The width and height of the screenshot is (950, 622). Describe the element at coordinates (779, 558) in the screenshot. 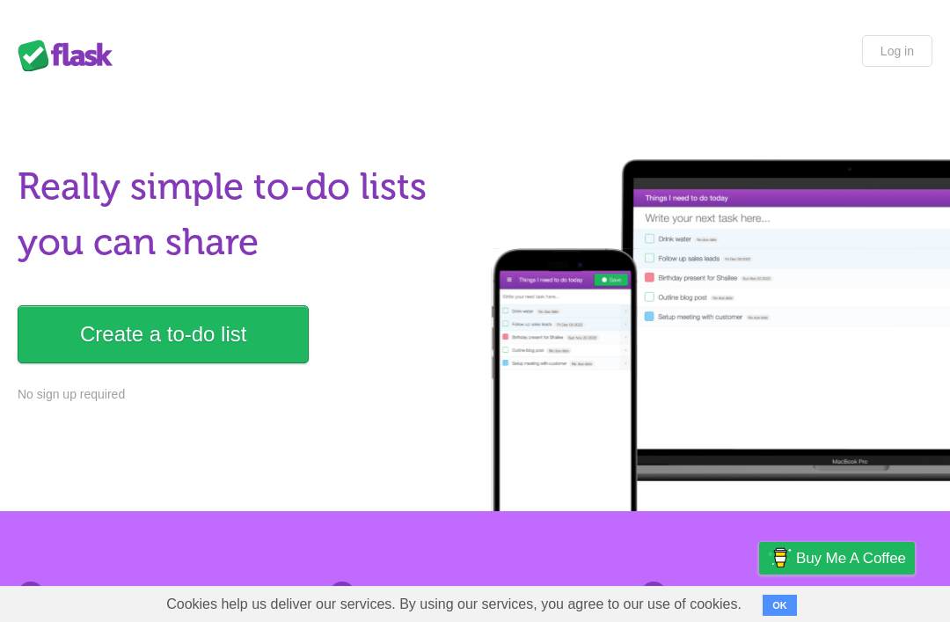

I see `img: Buy me a coffee` at that location.